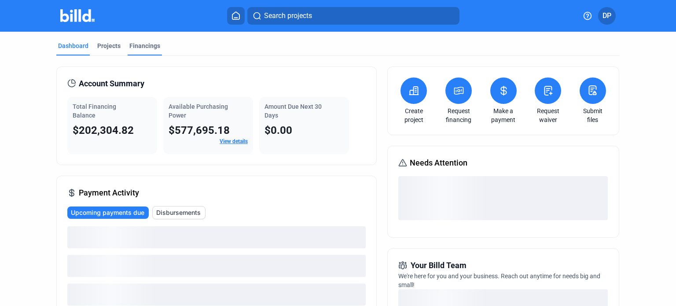 This screenshot has width=676, height=306. Describe the element at coordinates (607, 16) in the screenshot. I see `span: DP` at that location.